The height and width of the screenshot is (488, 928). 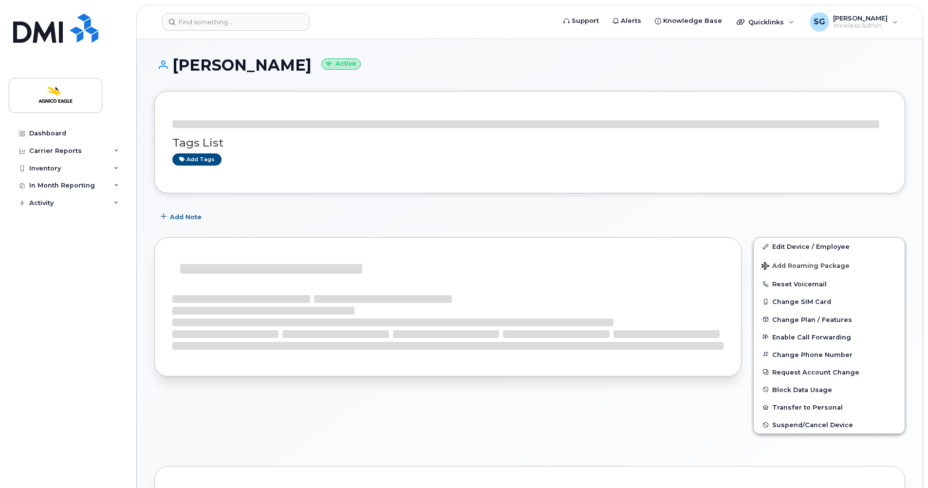 What do you see at coordinates (197, 159) in the screenshot?
I see `a: Add tags` at bounding box center [197, 159].